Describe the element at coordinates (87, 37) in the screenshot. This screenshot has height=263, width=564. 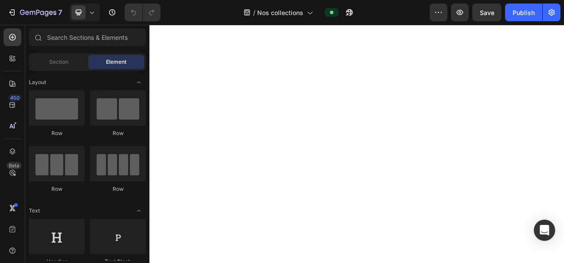
I see `input: Search Sections & Elements` at that location.